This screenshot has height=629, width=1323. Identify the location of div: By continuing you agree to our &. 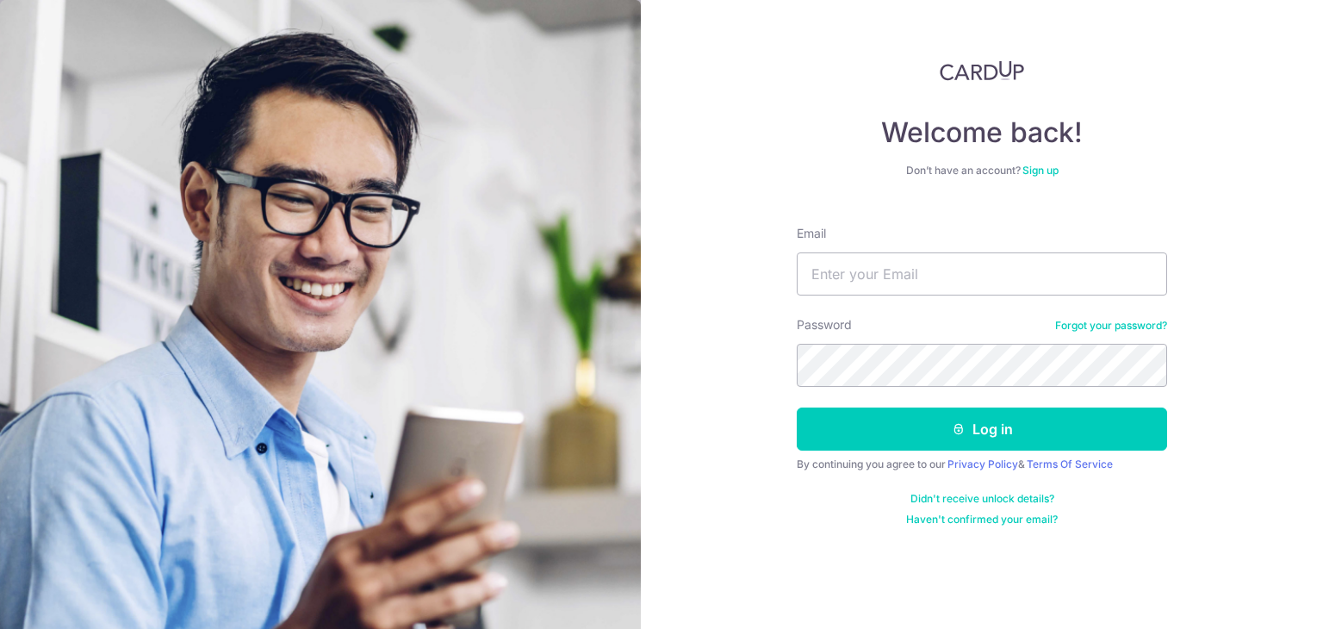
(982, 464).